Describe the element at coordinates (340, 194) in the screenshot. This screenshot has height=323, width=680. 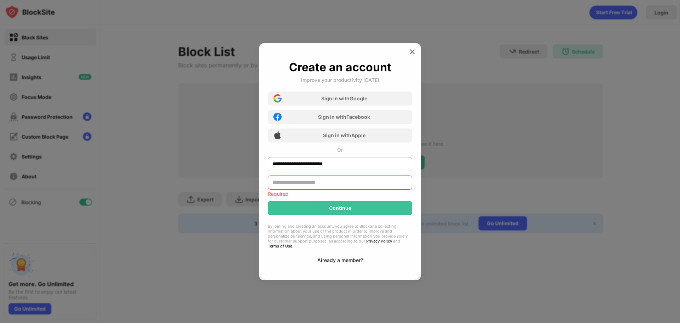
I see `div: Required` at that location.